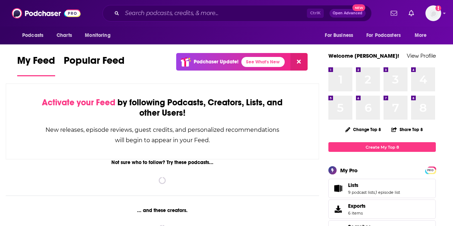 The width and height of the screenshot is (453, 226). Describe the element at coordinates (36, 65) in the screenshot. I see `a: My Feed` at that location.